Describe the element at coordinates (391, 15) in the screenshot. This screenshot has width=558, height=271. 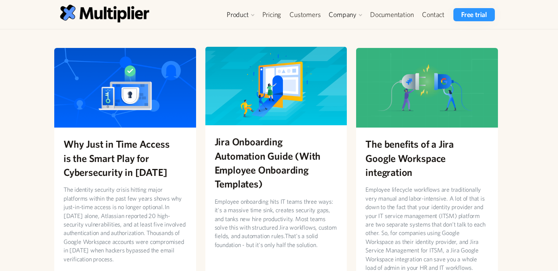
I see `a: Documentation` at that location.